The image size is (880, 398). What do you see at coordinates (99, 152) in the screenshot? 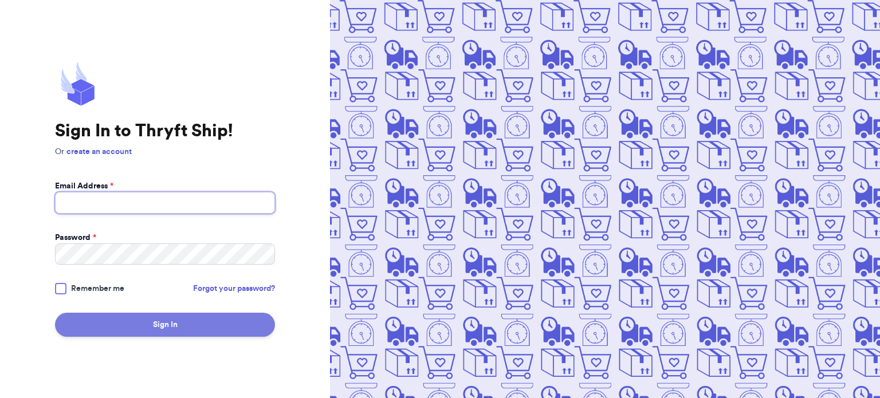
I see `a: create an account` at bounding box center [99, 152].